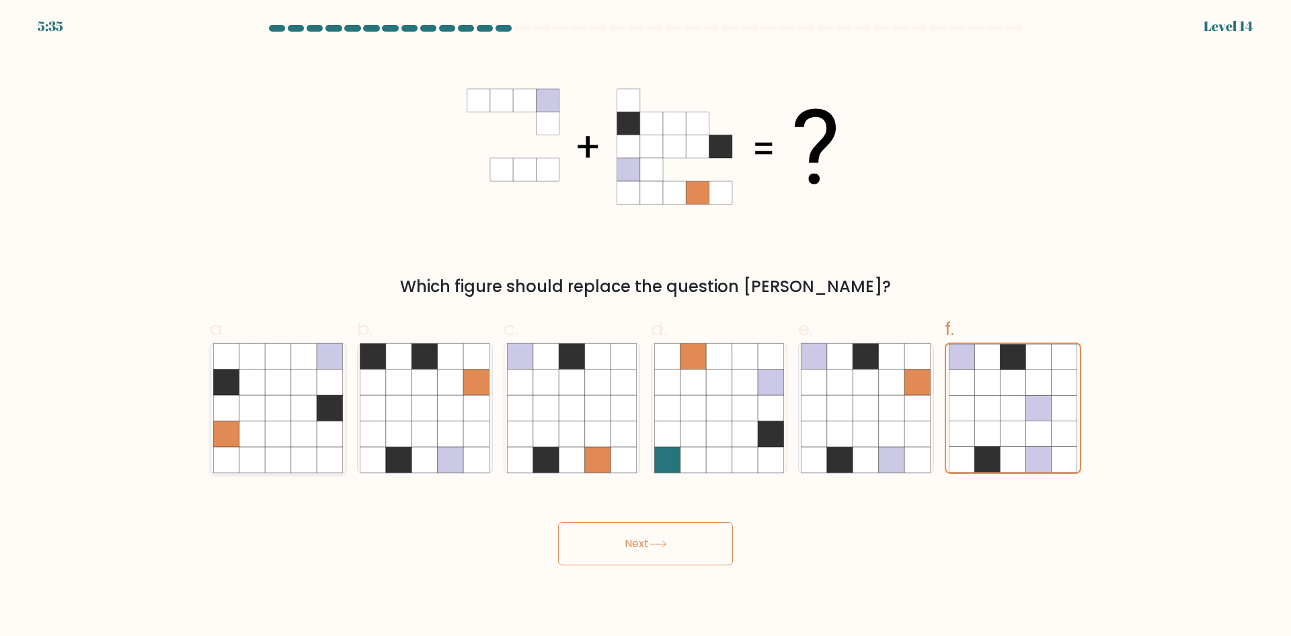 The image size is (1291, 636). What do you see at coordinates (50, 26) in the screenshot?
I see `div: 5:35` at bounding box center [50, 26].